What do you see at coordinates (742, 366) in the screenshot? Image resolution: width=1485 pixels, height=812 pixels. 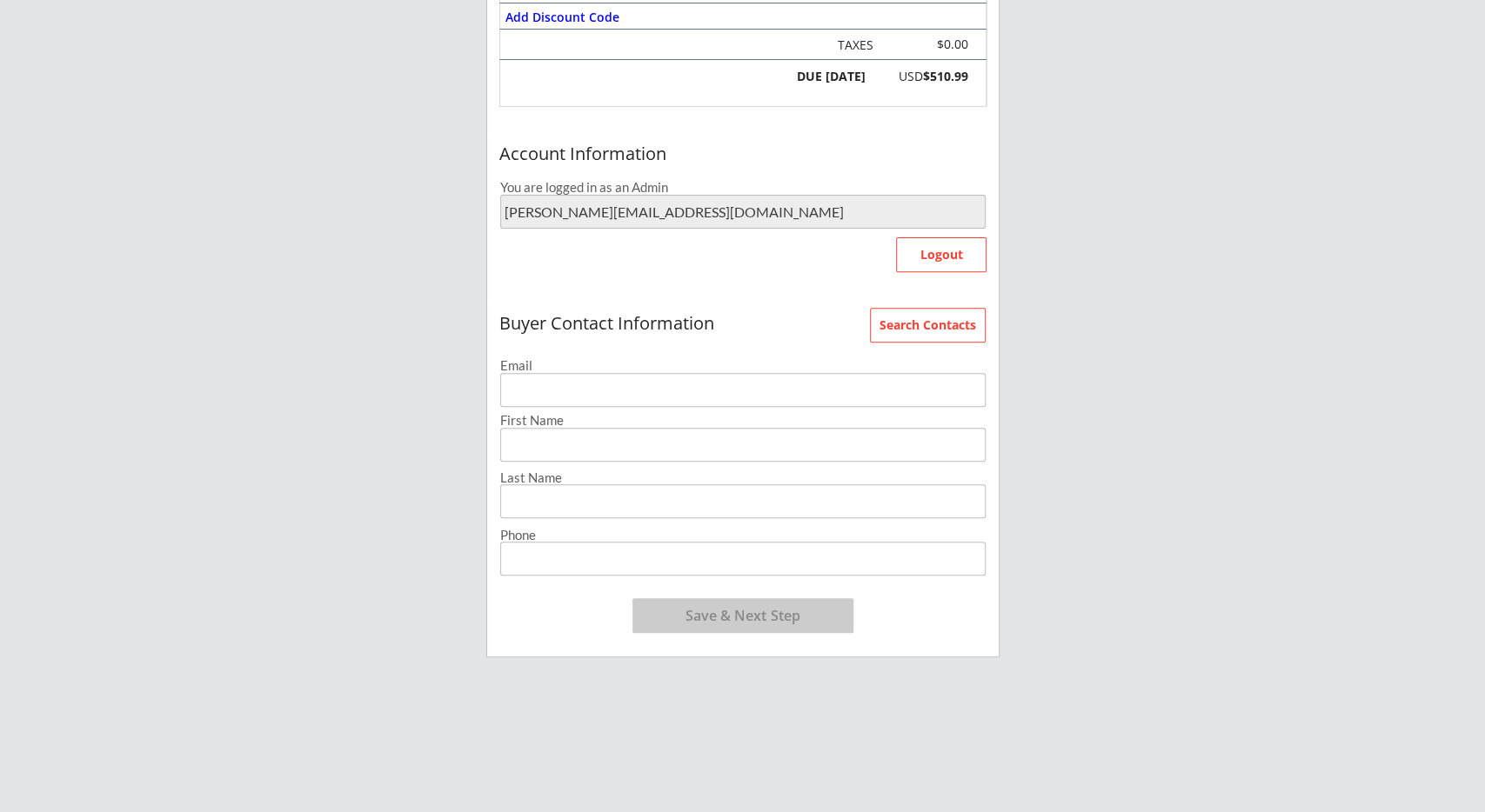 I see `div: Email` at bounding box center [742, 366].